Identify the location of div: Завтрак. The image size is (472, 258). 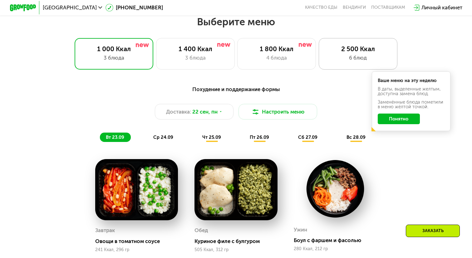
(105, 231).